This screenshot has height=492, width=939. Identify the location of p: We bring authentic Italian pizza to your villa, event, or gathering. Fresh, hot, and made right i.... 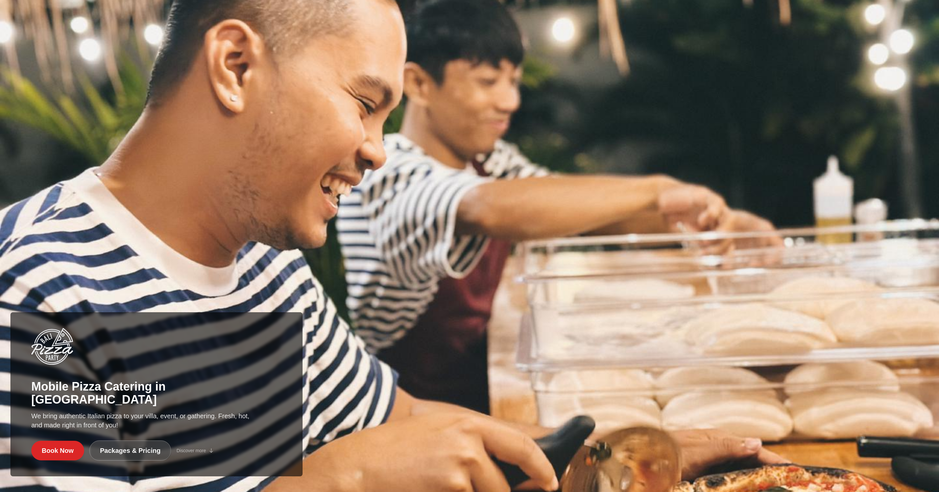
(141, 421).